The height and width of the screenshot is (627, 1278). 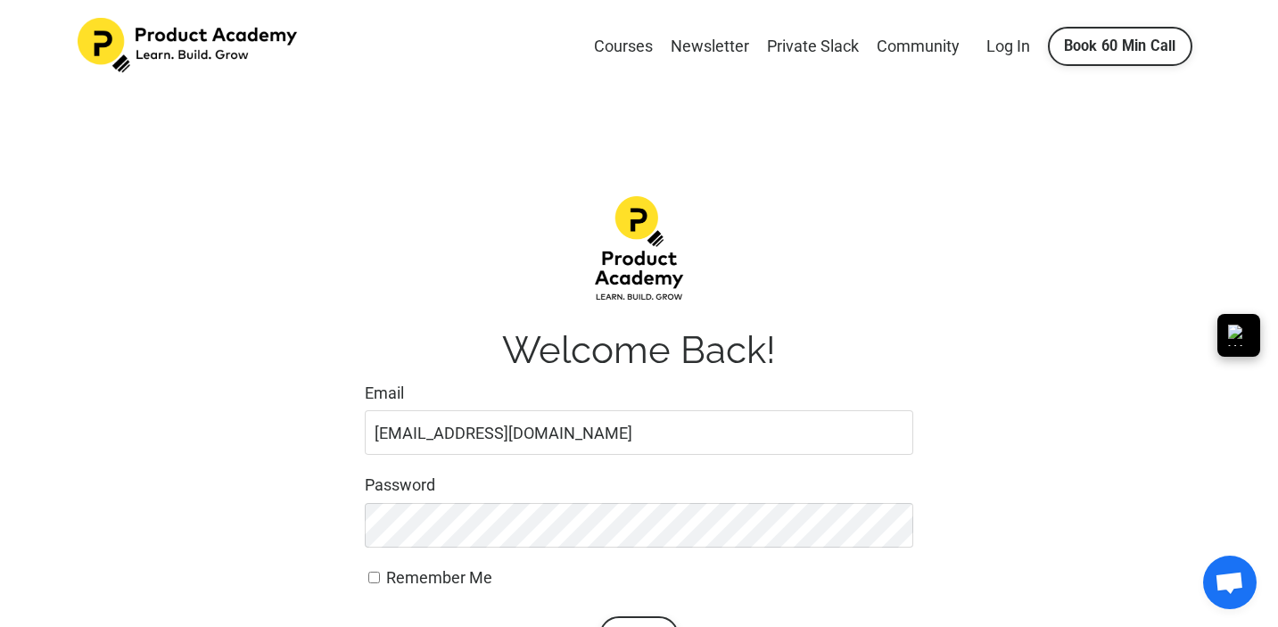 I want to click on img: Warmer Jobs, so click(x=1239, y=335).